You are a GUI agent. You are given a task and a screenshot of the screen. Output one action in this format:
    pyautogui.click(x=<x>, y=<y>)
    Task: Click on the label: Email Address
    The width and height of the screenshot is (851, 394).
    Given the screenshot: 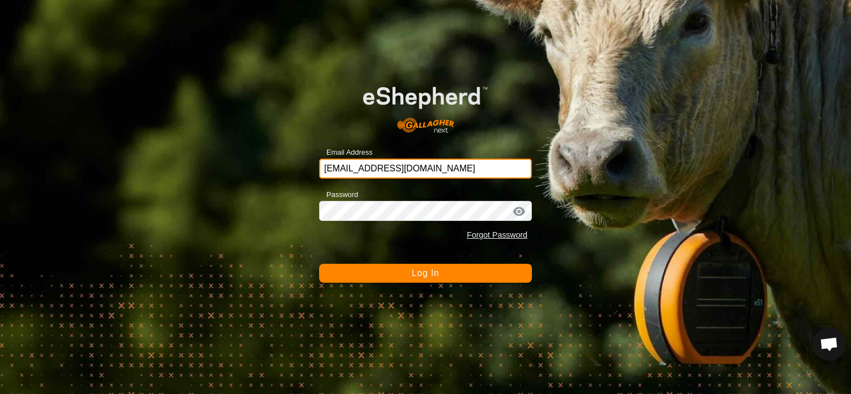 What is the action you would take?
    pyautogui.click(x=346, y=153)
    